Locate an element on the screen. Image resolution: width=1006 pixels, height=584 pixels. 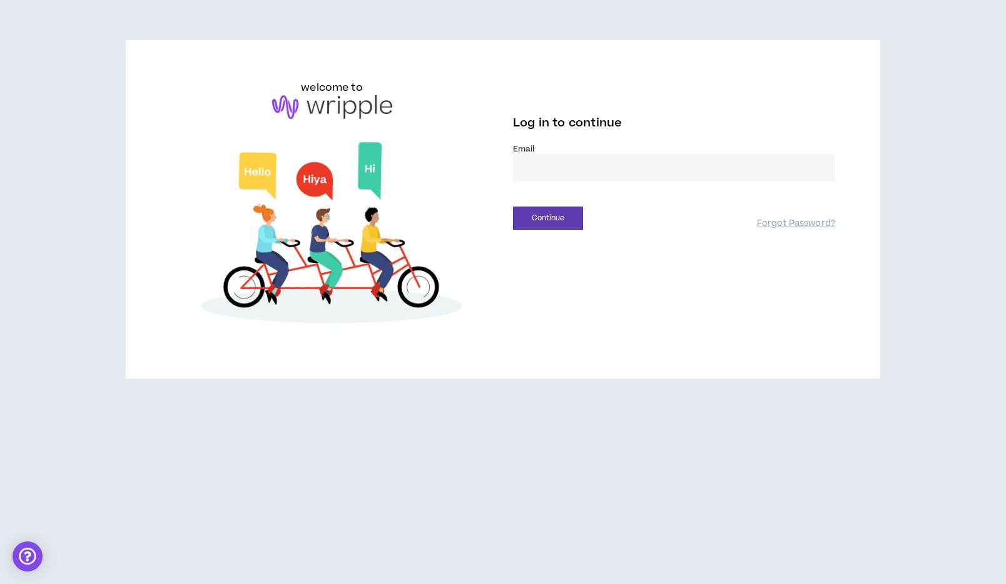
img: logo-brand.png is located at coordinates (332, 107).